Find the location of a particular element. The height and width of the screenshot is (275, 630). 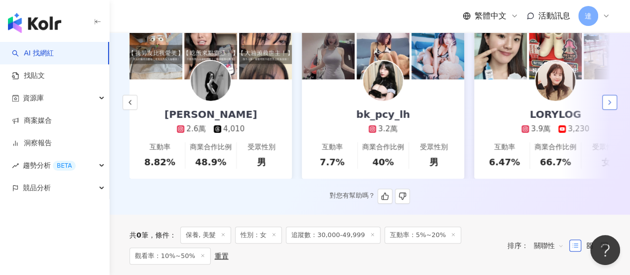

span: 性別：女 is located at coordinates (259, 235).